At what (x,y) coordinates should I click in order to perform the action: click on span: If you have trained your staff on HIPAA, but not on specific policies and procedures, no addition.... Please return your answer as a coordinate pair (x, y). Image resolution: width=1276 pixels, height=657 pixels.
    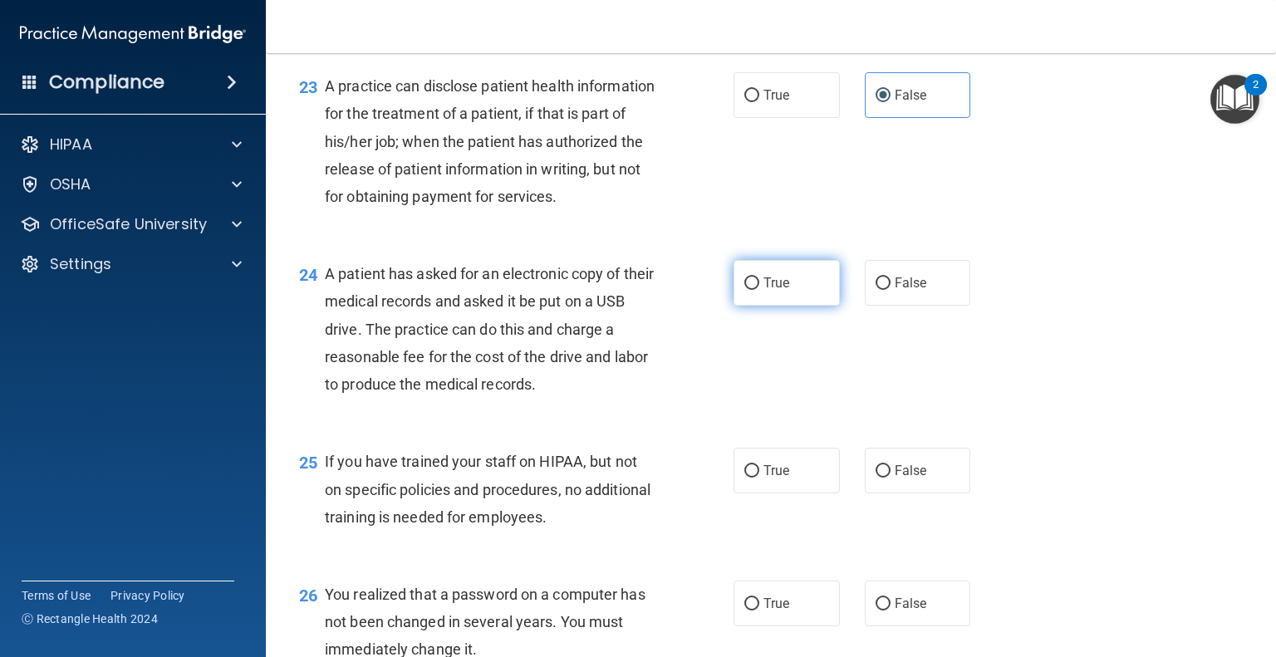
    Looking at the image, I should click on (487, 488).